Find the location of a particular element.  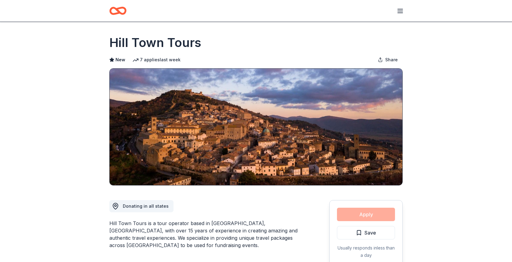

button: Save is located at coordinates (366, 233).